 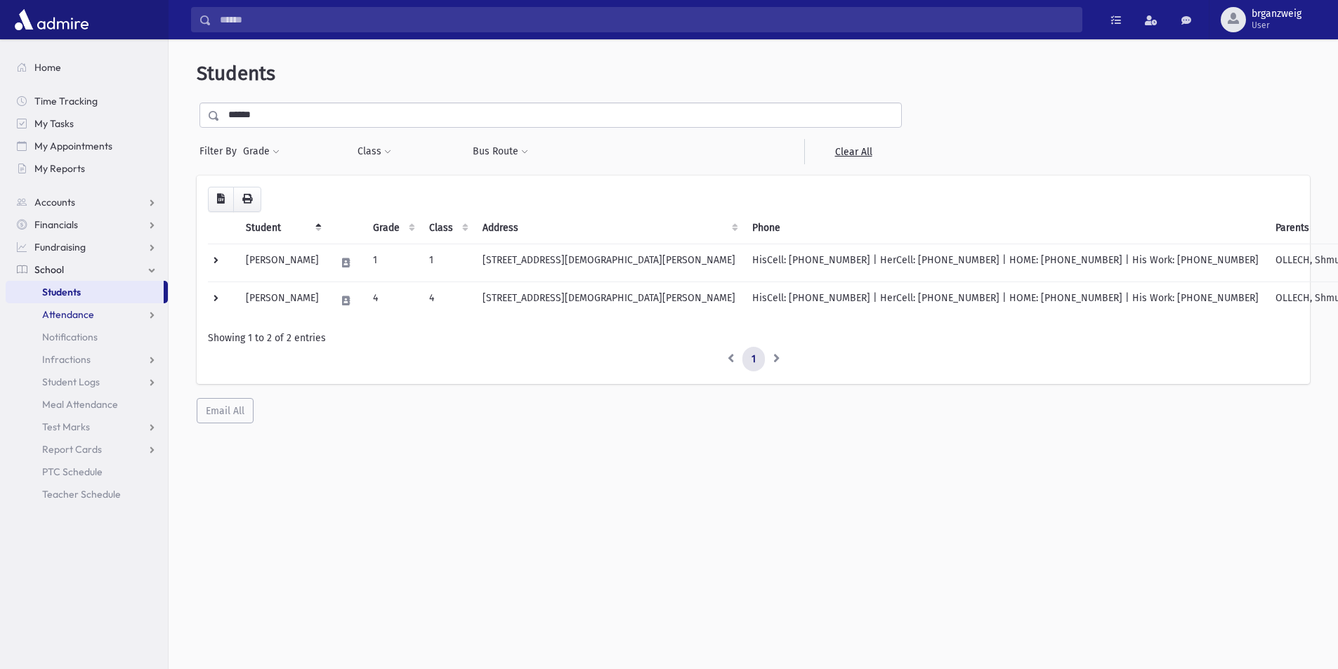 What do you see at coordinates (753, 338) in the screenshot?
I see `div: Showing 1 to 2 of 2 entries` at bounding box center [753, 338].